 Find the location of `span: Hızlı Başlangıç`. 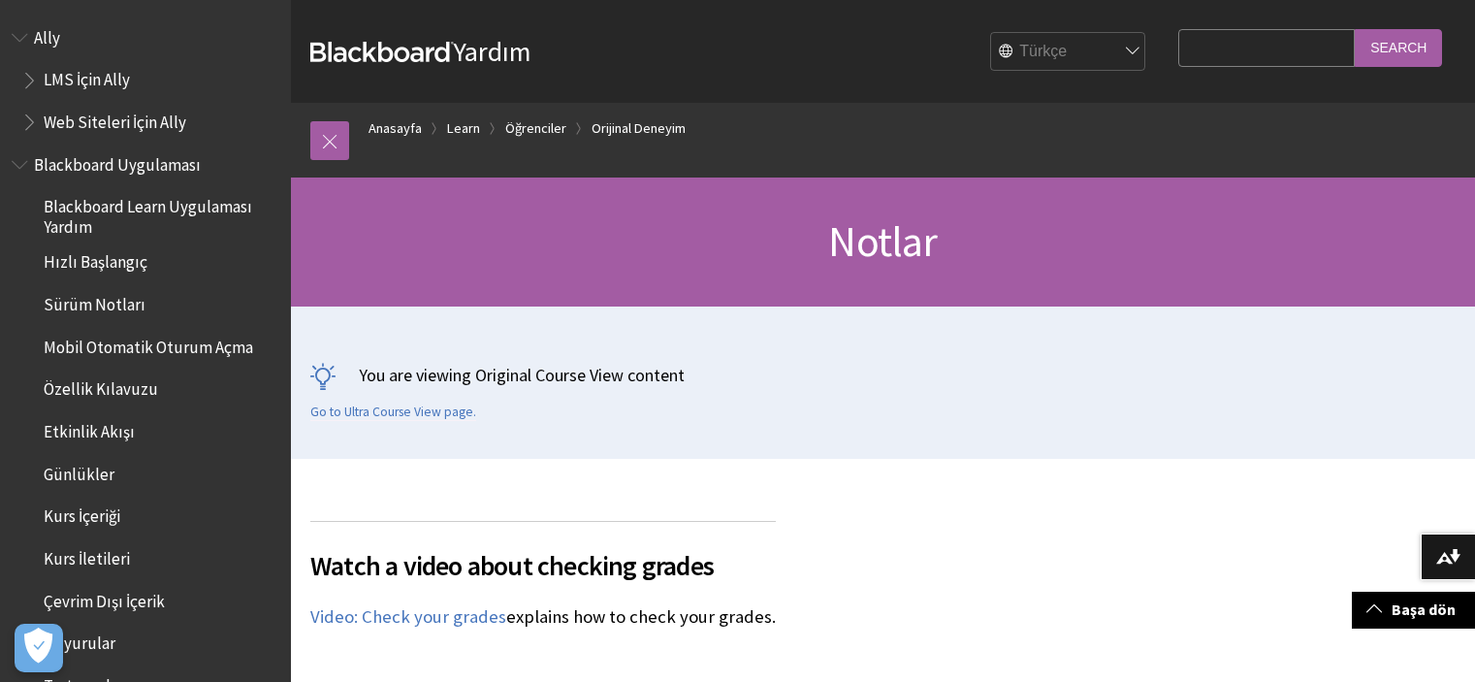

span: Hızlı Başlangıç is located at coordinates (95, 259).